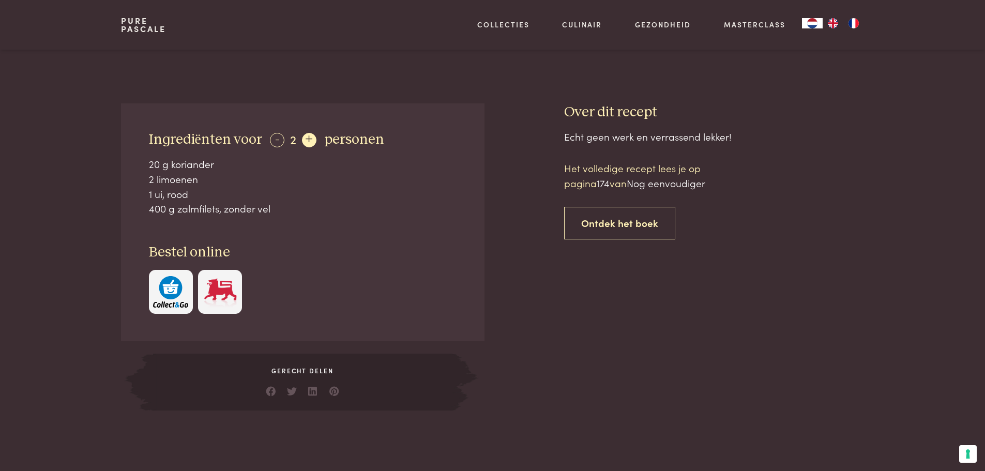  I want to click on span: personen, so click(354, 140).